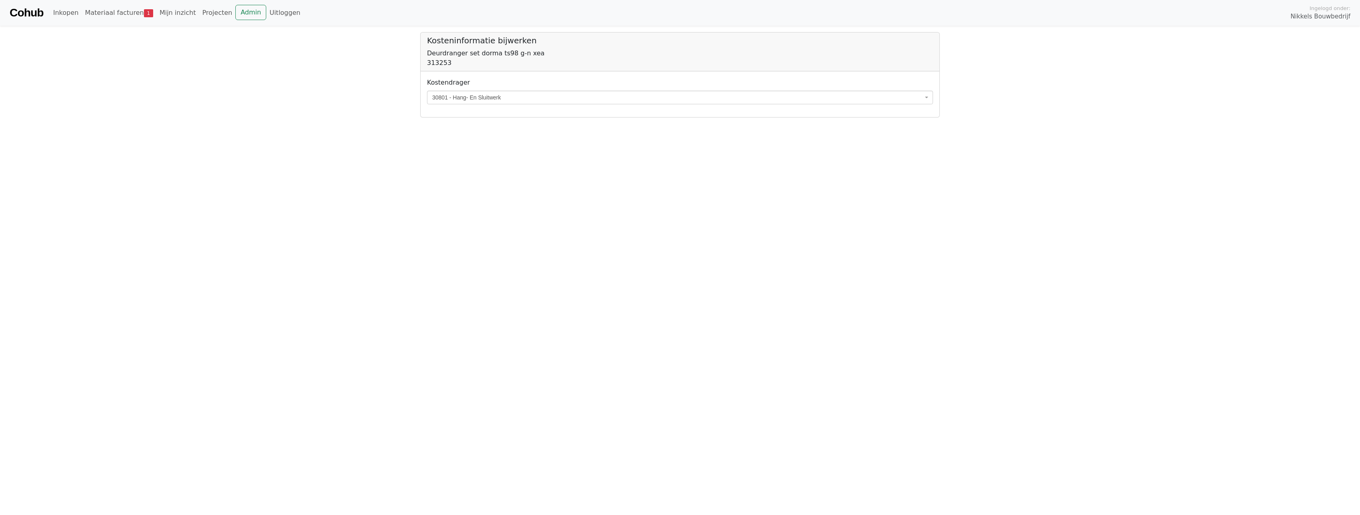 The image size is (1360, 515). What do you see at coordinates (1330, 8) in the screenshot?
I see `span: Ingelogd onder:` at bounding box center [1330, 8].